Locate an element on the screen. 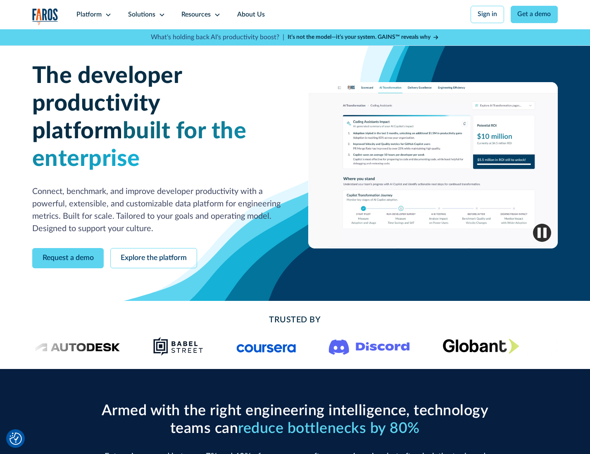  h2: Trusted By is located at coordinates (295, 321).